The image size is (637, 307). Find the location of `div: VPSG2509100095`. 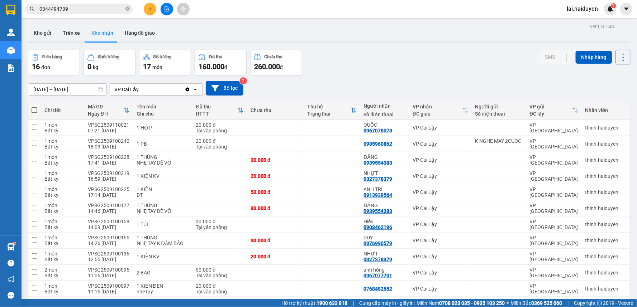

div: VPSG2509100095 is located at coordinates (109, 270).